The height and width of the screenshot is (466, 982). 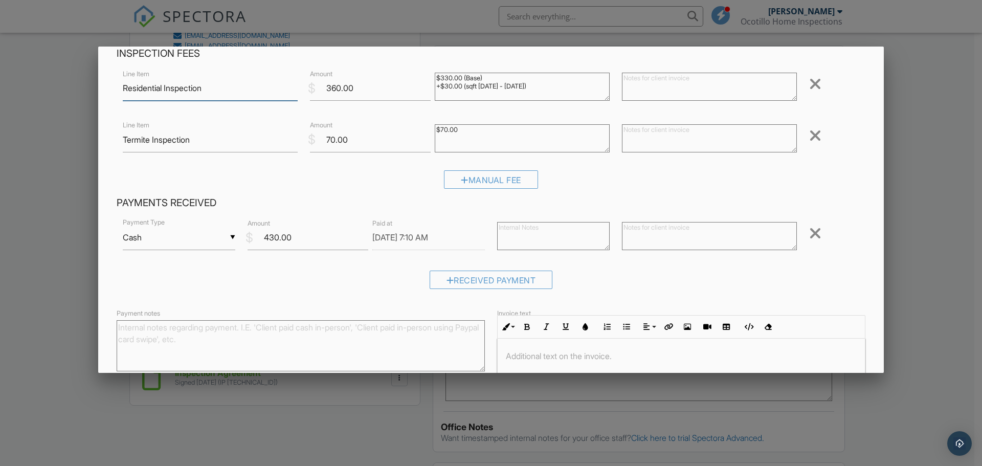 I want to click on button: Bold (Ctrl+B), so click(x=527, y=327).